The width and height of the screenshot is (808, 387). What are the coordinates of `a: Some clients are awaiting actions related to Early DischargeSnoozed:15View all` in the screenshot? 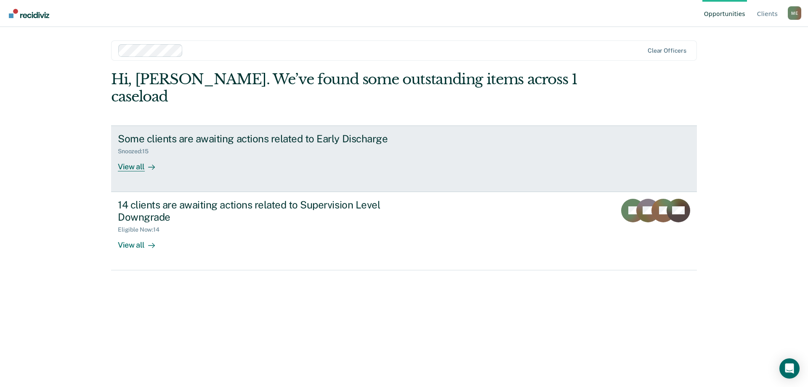 It's located at (404, 159).